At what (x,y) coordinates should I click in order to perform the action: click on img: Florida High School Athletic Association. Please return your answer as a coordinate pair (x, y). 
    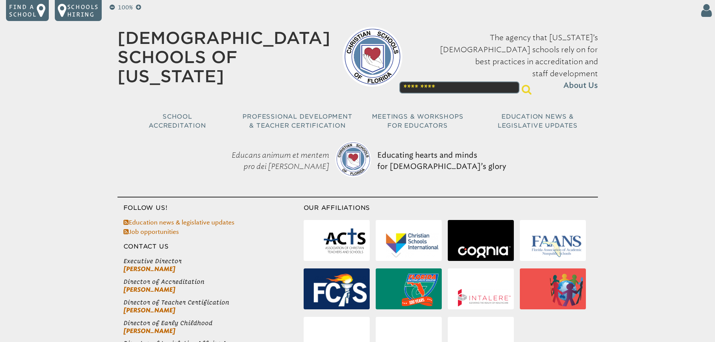
    Looking at the image, I should click on (420, 290).